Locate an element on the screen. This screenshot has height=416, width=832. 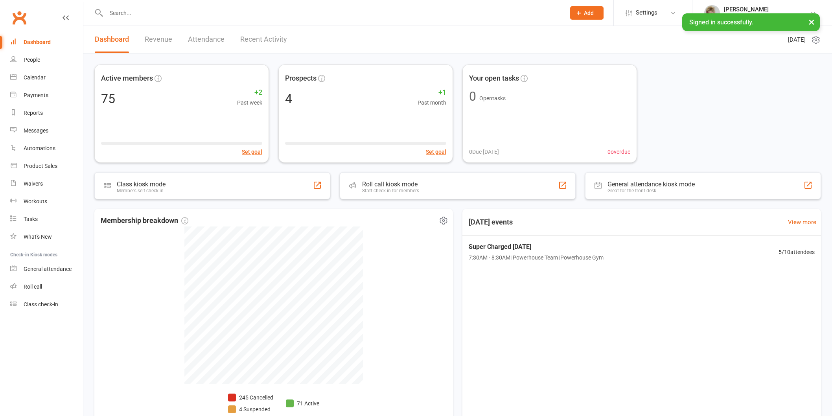
a: Waivers is located at coordinates (46, 184).